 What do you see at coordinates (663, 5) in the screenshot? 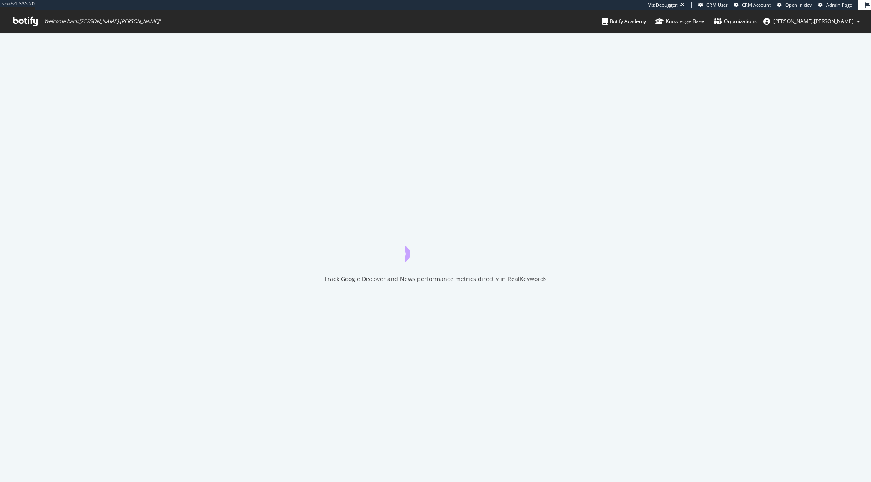
I see `div: Viz Debugger:` at bounding box center [663, 5].